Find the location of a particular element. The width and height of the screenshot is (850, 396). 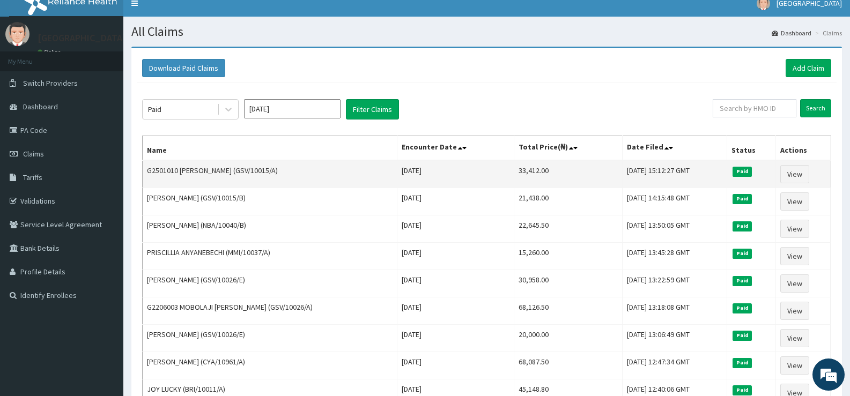

td: 15,260.00 is located at coordinates (568, 256).